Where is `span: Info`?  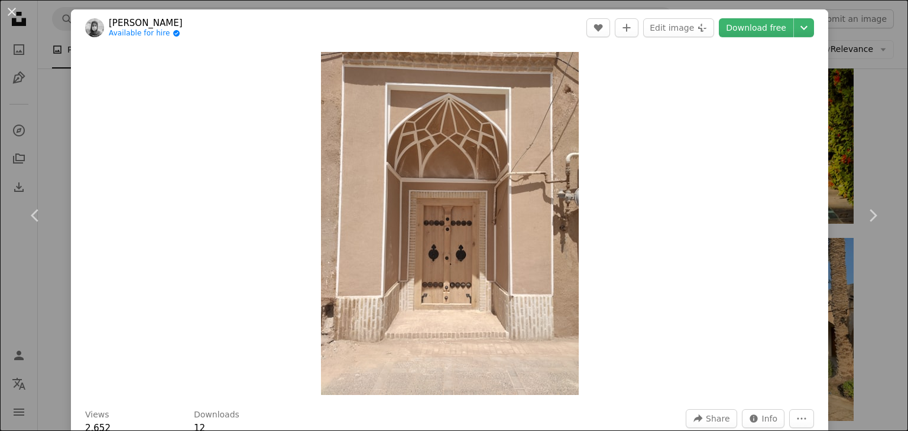
span: Info is located at coordinates (769, 419).